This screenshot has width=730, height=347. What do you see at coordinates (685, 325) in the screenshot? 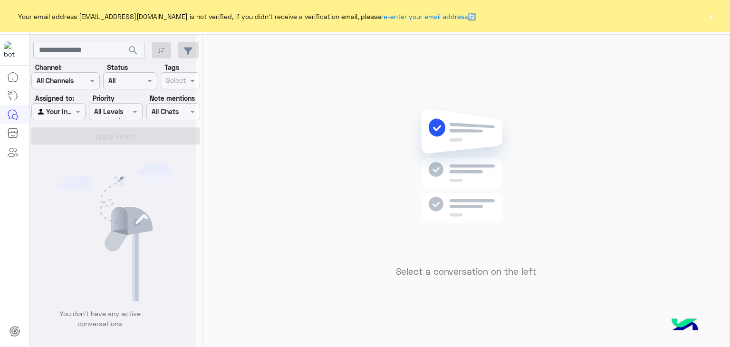
I see `img: hulul-logo.png` at bounding box center [685, 325].